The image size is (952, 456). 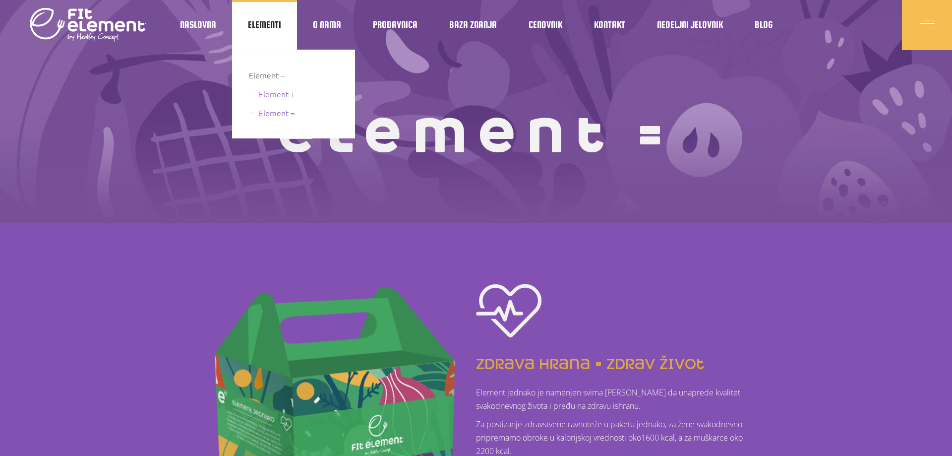 What do you see at coordinates (545, 25) in the screenshot?
I see `span: Cenovnik` at bounding box center [545, 25].